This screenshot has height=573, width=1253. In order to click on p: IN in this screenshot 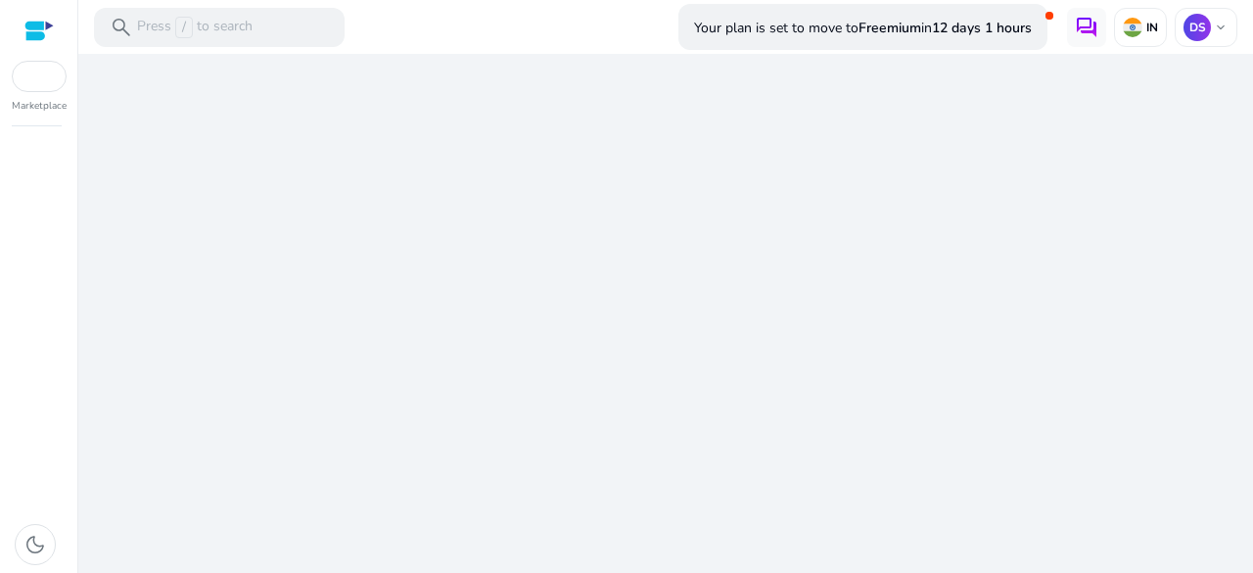, I will do `click(1150, 27)`.